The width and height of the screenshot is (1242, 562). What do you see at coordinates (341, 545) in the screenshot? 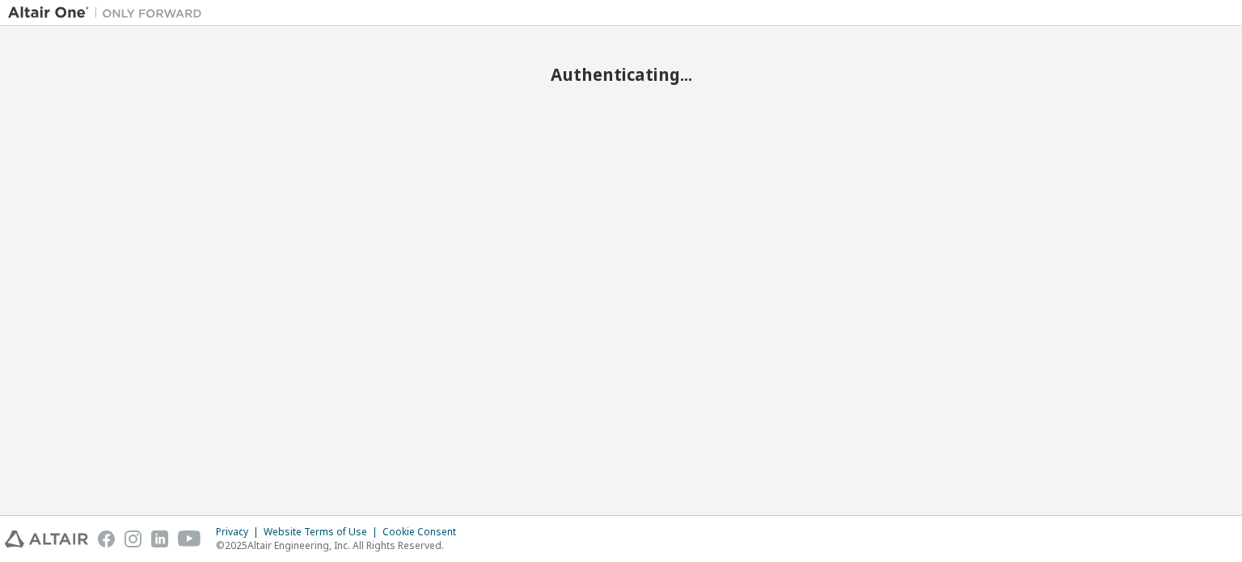
I see `p: © 2025 Altair Engineering, Inc. All Rights Reserved.` at bounding box center [341, 545].